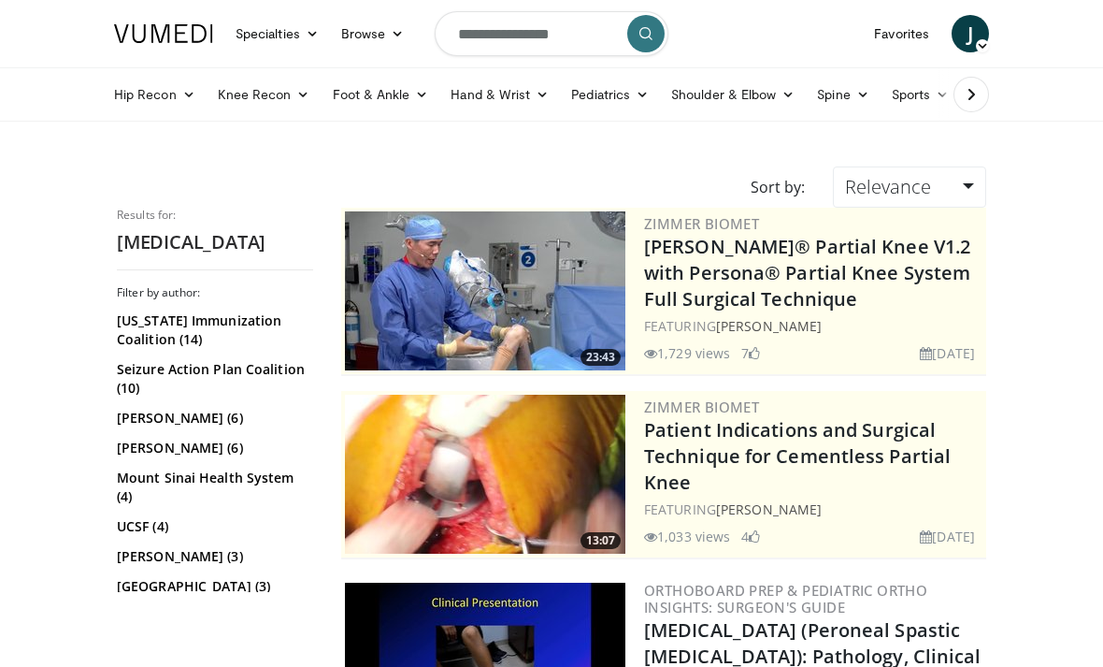  Describe the element at coordinates (970, 34) in the screenshot. I see `span: J` at that location.